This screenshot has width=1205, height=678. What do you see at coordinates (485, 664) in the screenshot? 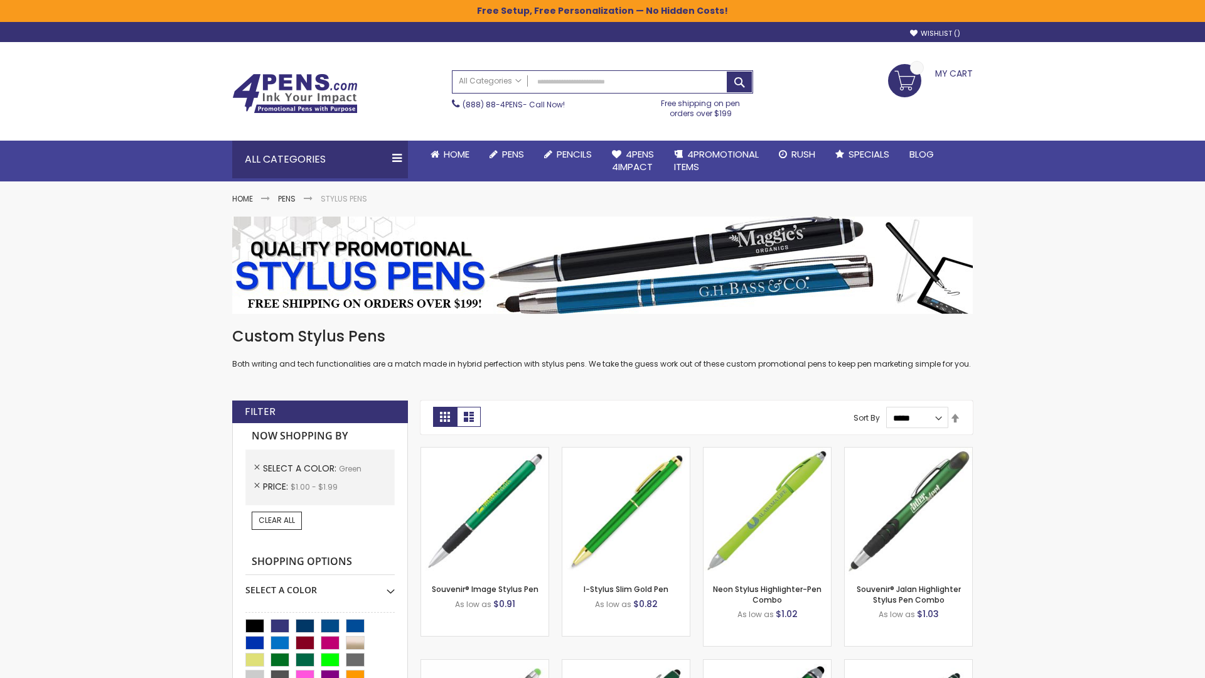
I see `a: Islander Softy Gel with Stylus - ColorJet Imprint-Green` at bounding box center [485, 664].